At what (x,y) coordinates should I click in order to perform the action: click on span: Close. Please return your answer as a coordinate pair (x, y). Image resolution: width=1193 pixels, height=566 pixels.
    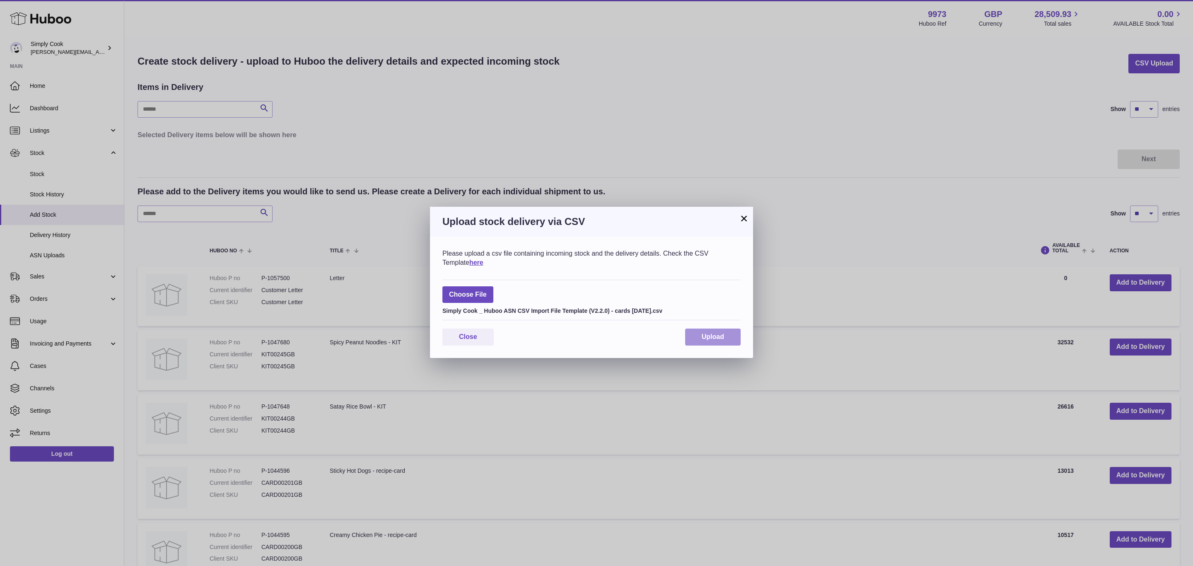
    Looking at the image, I should click on (468, 336).